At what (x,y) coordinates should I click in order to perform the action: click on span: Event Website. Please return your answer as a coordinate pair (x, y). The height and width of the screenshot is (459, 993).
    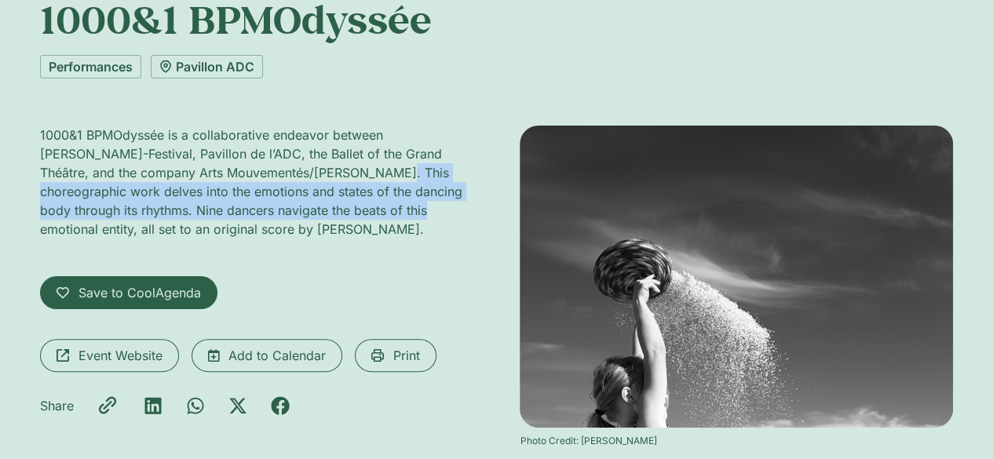
    Looking at the image, I should click on (120, 356).